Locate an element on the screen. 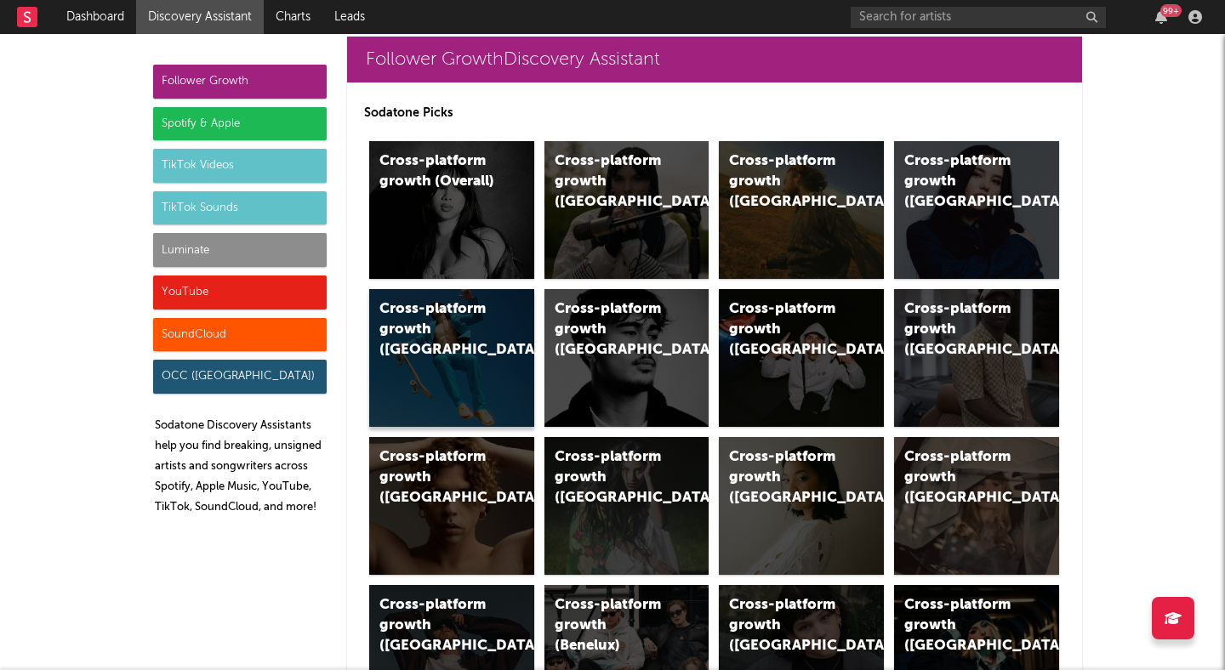 This screenshot has width=1225, height=670. a: Cross-platform growth (Overall) is located at coordinates (452, 210).